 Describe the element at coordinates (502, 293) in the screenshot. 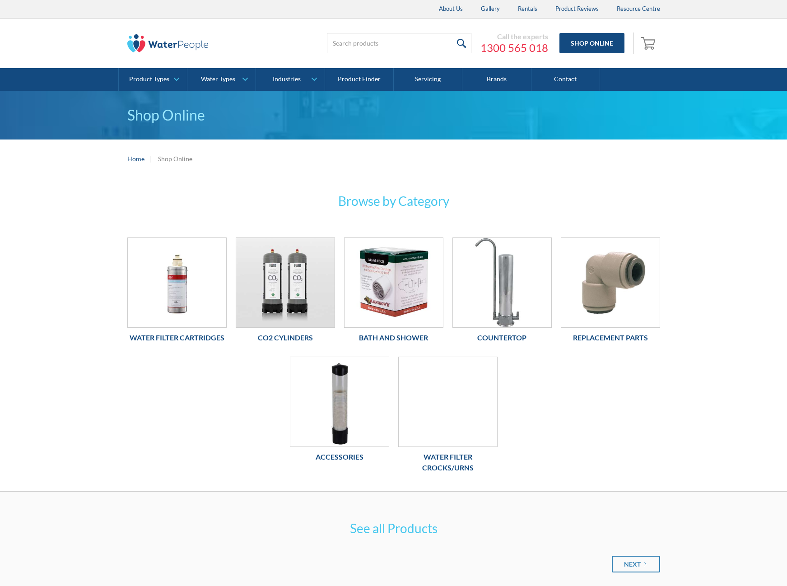

I see `a: CountertopCountertop` at that location.